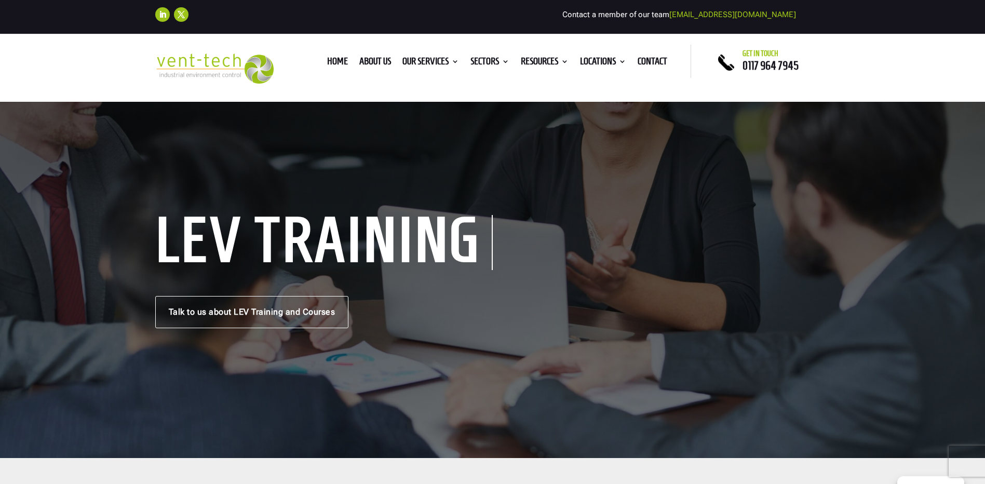  Describe the element at coordinates (760, 53) in the screenshot. I see `span: Get in touch` at that location.